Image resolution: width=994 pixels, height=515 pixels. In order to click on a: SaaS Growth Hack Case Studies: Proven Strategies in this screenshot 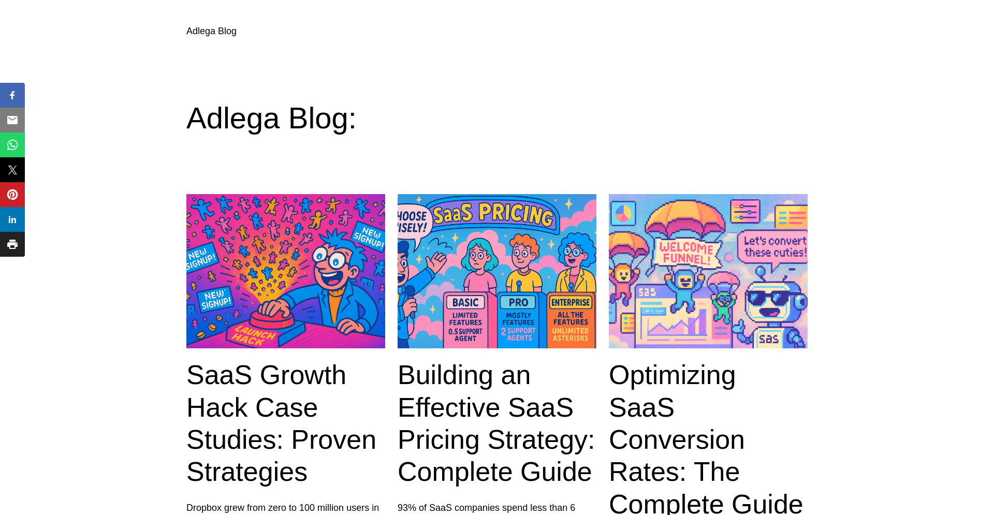, I will do `click(286, 424)`.